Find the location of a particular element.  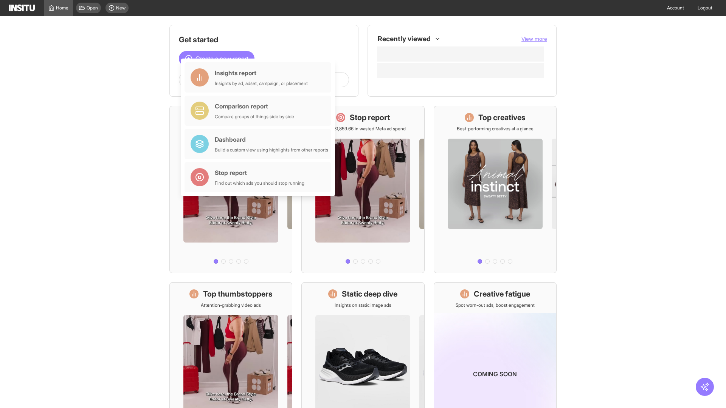

p: Insights on static image ads is located at coordinates (363, 305).